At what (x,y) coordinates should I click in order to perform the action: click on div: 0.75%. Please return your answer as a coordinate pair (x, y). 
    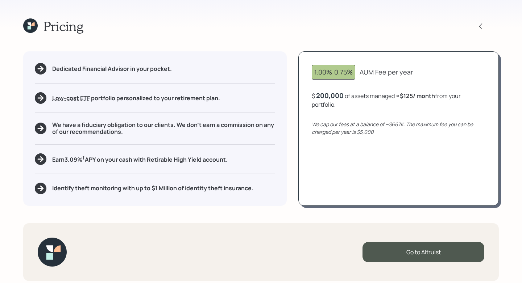
    Looking at the image, I should click on (333, 72).